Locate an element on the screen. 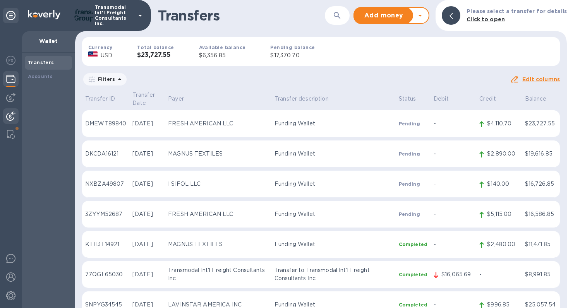 The width and height of the screenshot is (573, 308). span: Add money is located at coordinates (384, 15).